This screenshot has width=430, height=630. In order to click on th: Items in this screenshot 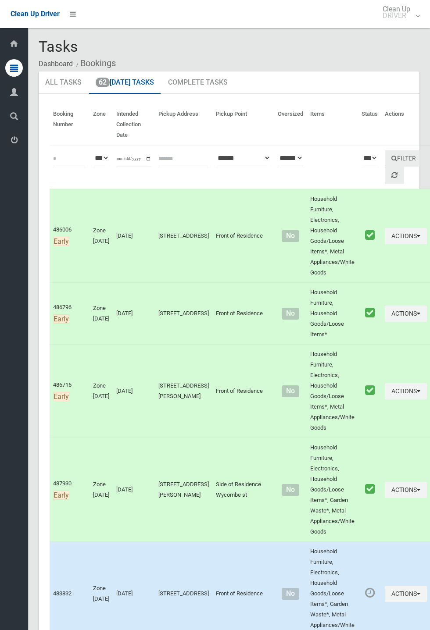, I will do `click(332, 125)`.